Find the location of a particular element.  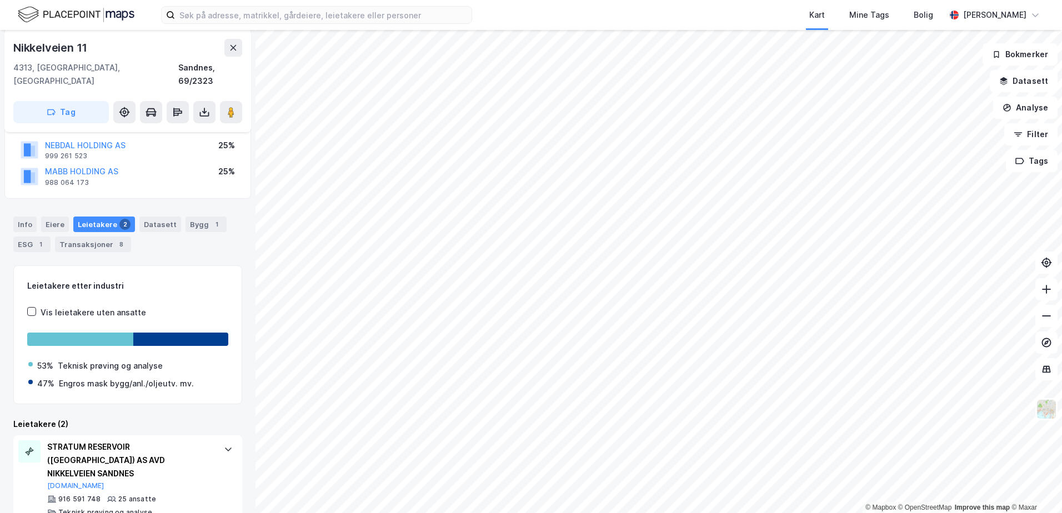

div: Chat Widget is located at coordinates (1034, 486).